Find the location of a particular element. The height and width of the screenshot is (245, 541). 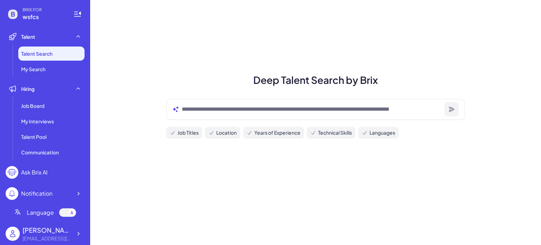

span: wsfcs is located at coordinates (44, 17).